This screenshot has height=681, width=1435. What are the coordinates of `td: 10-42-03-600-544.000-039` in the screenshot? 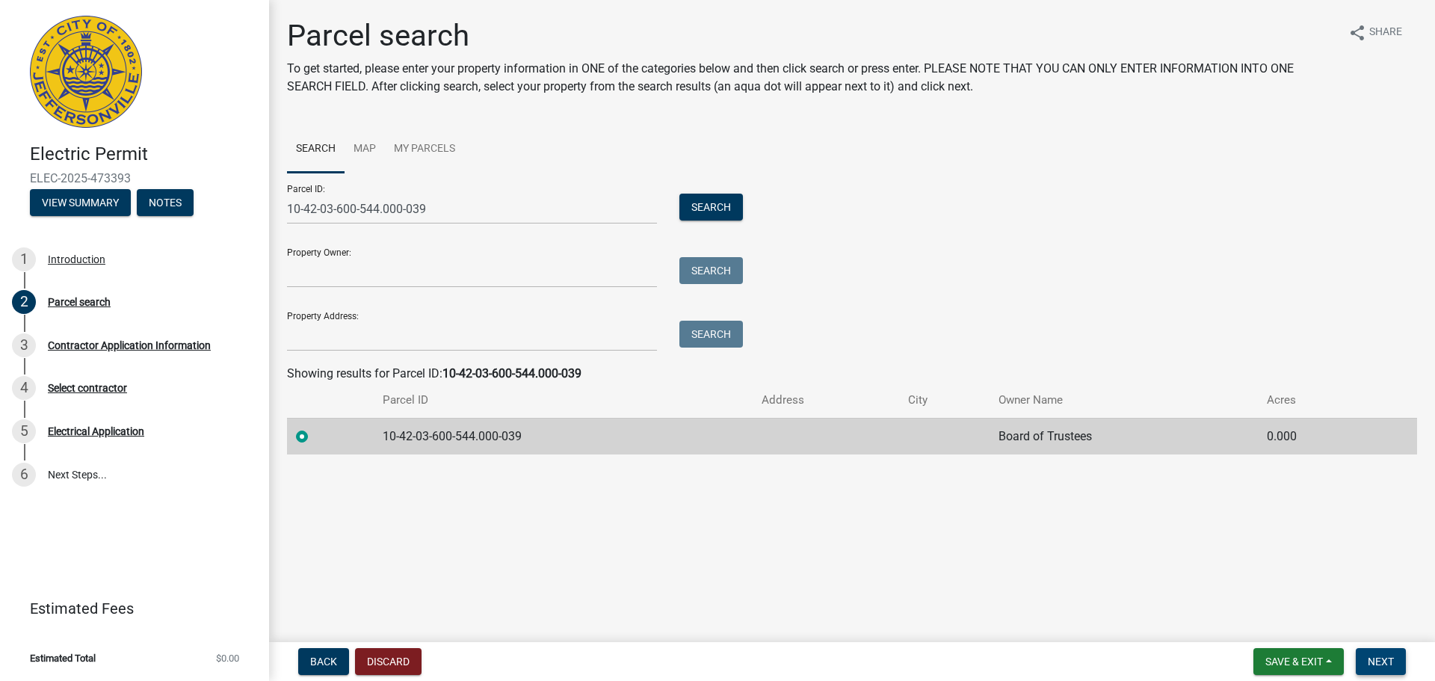 It's located at (563, 436).